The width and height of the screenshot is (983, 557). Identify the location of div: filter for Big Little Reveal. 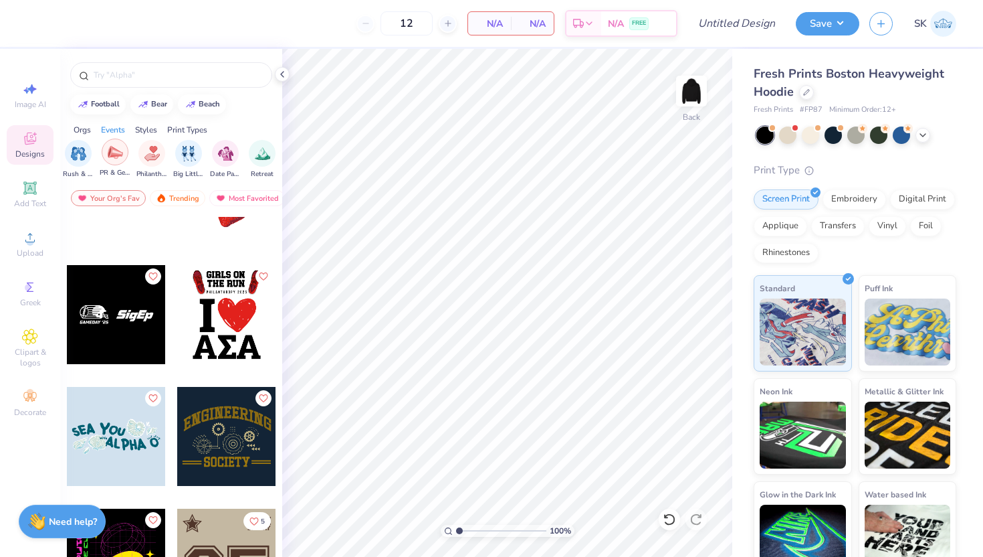
(189, 159).